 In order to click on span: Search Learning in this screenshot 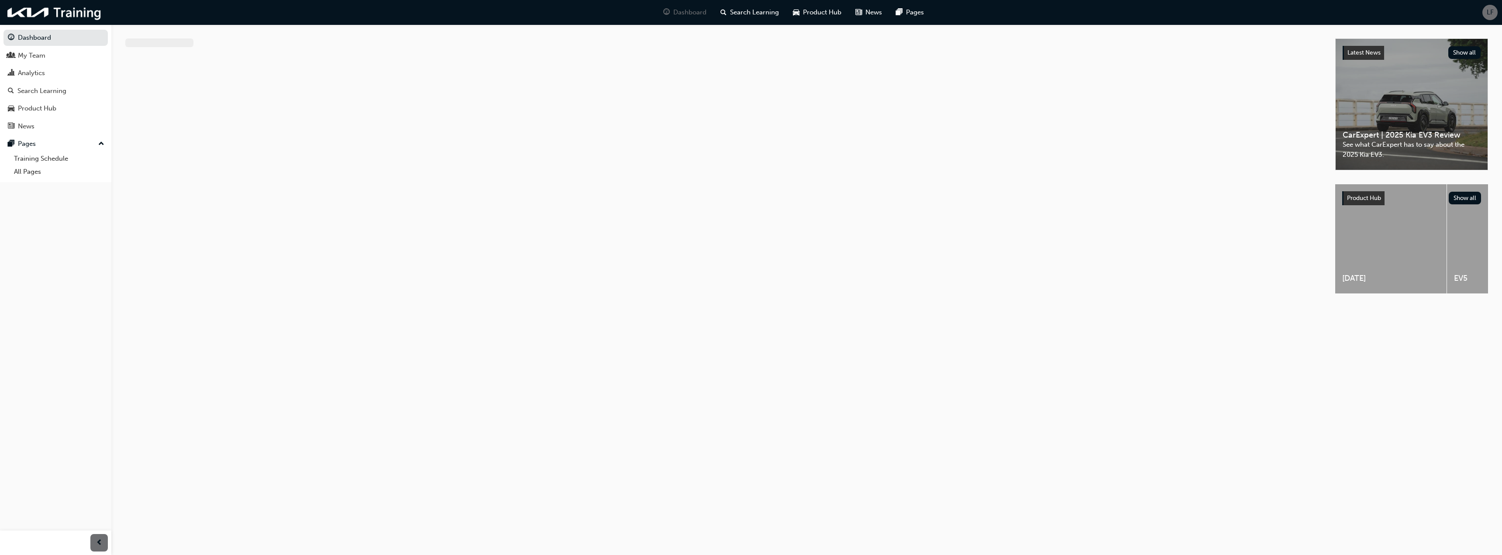, I will do `click(754, 12)`.